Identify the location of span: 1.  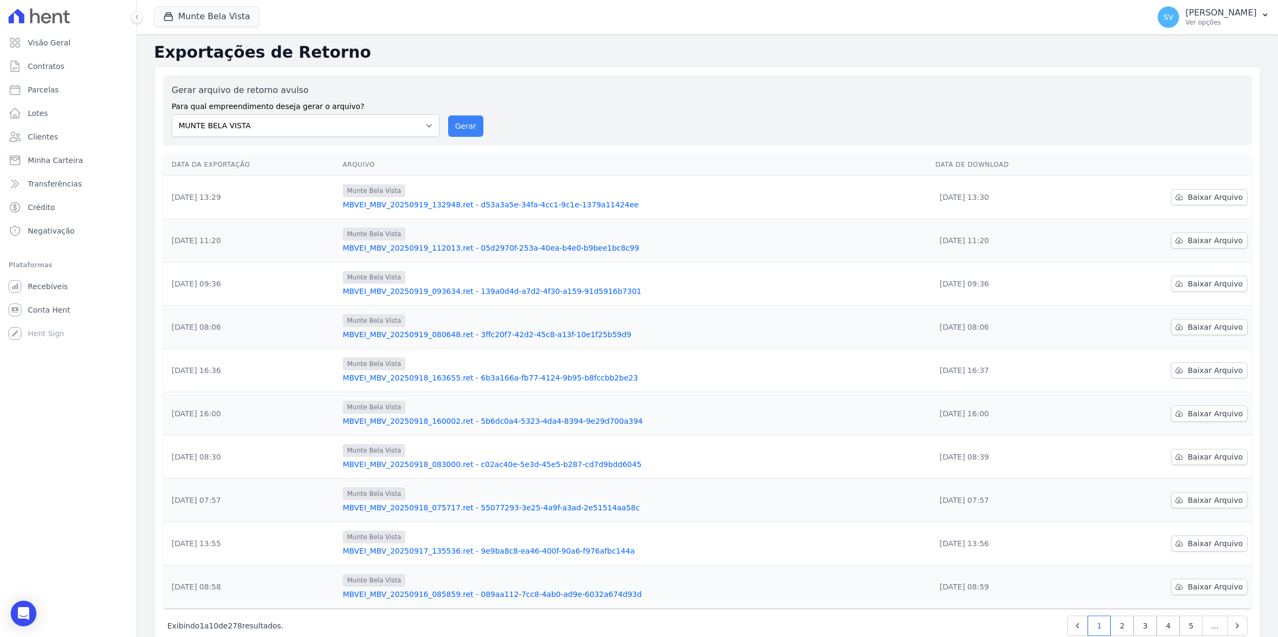
(202, 626).